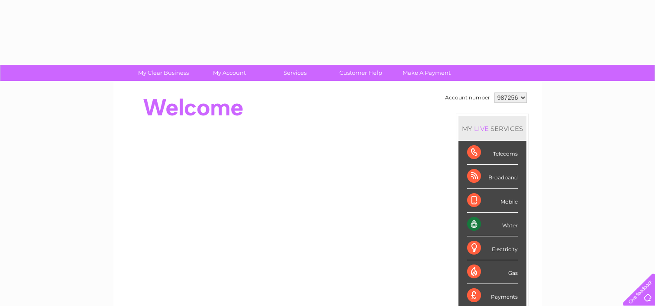 The height and width of the screenshot is (306, 655). What do you see at coordinates (492, 153) in the screenshot?
I see `div: Telecoms` at bounding box center [492, 153].